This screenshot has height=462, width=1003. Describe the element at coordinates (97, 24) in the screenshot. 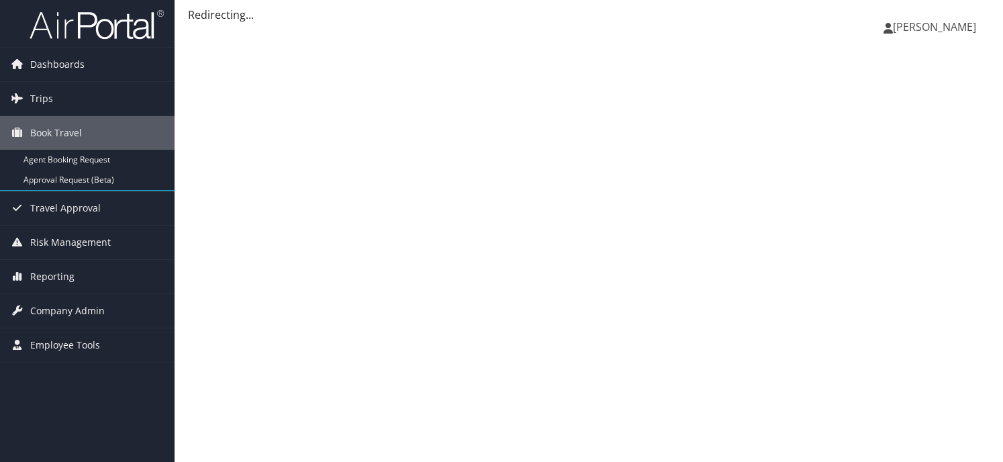

I see `img: airportal-logo.png` at that location.